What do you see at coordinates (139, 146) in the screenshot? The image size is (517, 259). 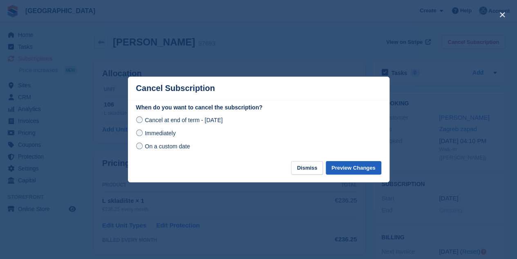 I see `input: On a custom date` at bounding box center [139, 146].